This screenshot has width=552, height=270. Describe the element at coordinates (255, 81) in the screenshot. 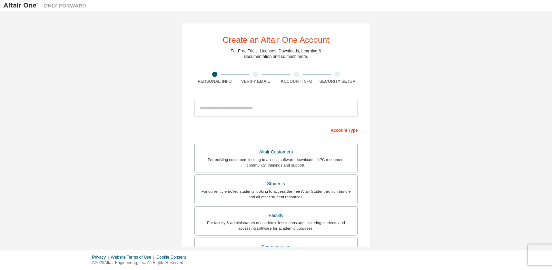

I see `div: Verify Email` at that location.